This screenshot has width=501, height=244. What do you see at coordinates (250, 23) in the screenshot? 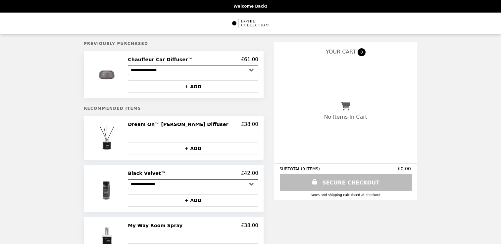
I see `img: Brand Logo` at bounding box center [250, 23].